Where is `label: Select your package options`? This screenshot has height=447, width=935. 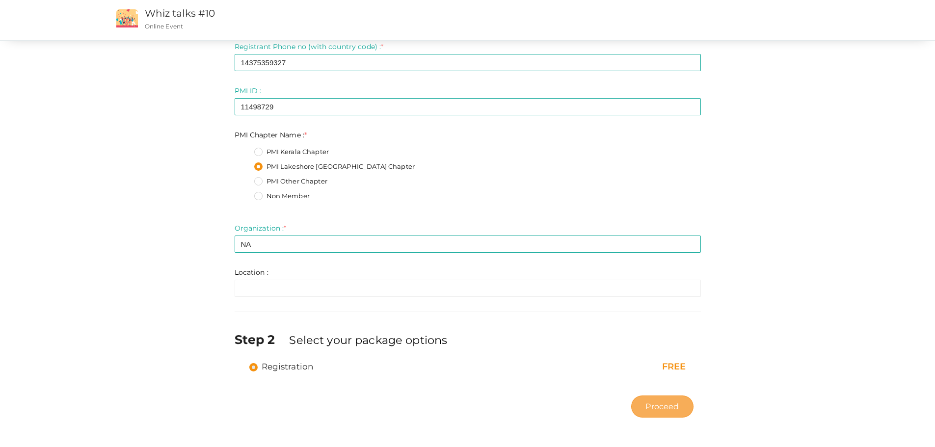 label: Select your package options is located at coordinates (368, 340).